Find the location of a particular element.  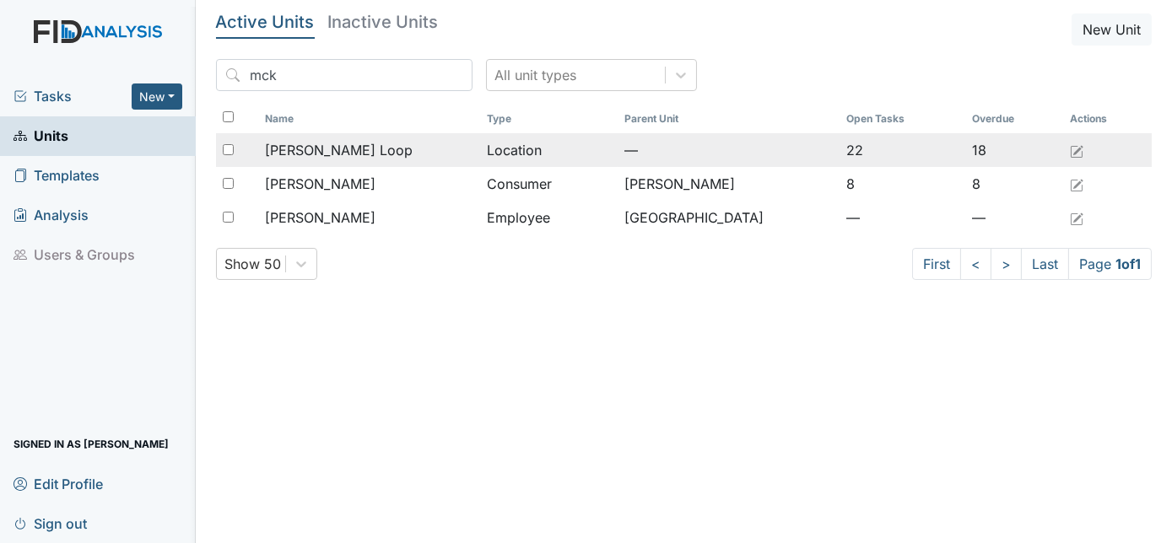

span: Tasks is located at coordinates (73, 96).